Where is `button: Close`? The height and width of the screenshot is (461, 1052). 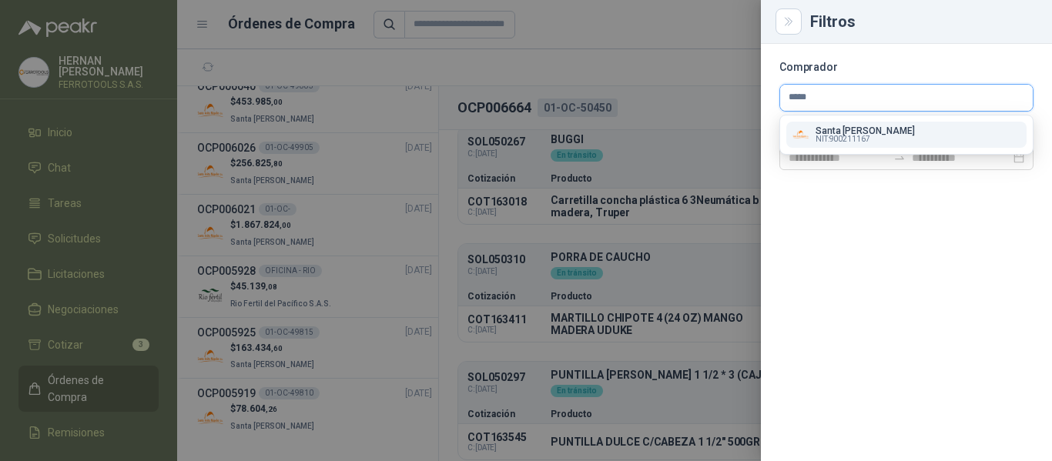 button: Close is located at coordinates (788, 22).